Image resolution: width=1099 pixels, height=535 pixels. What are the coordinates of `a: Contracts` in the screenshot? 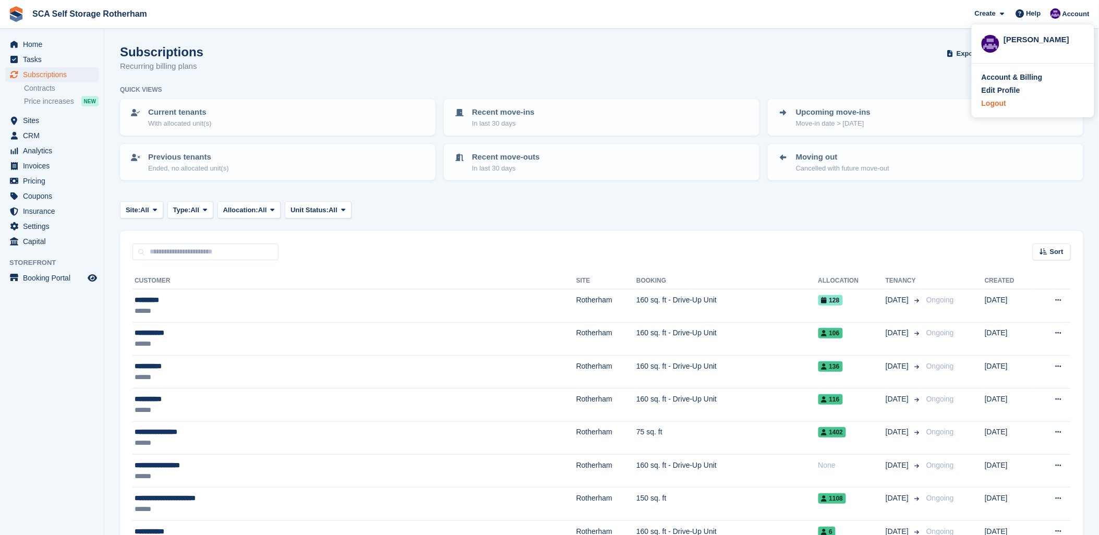 It's located at (61, 88).